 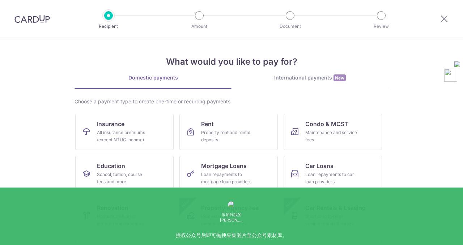 What do you see at coordinates (111, 166) in the screenshot?
I see `span: Education` at bounding box center [111, 166].